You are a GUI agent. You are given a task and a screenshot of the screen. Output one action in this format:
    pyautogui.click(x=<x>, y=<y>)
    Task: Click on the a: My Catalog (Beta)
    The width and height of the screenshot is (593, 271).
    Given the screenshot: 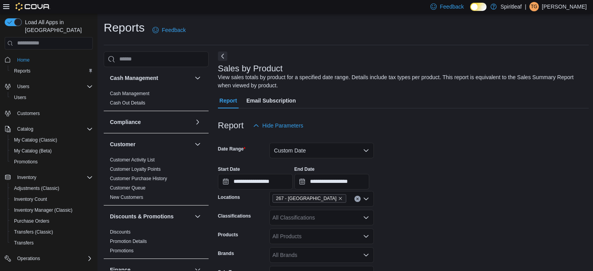 What is the action you would take?
    pyautogui.click(x=33, y=151)
    